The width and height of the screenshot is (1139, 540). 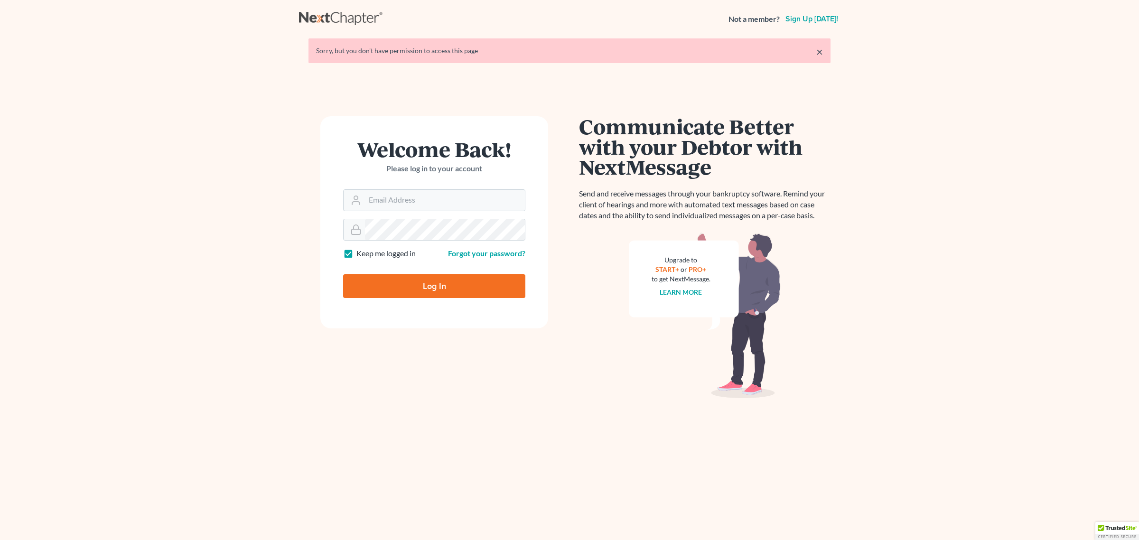 I want to click on div: to get NextMessage., so click(x=681, y=279).